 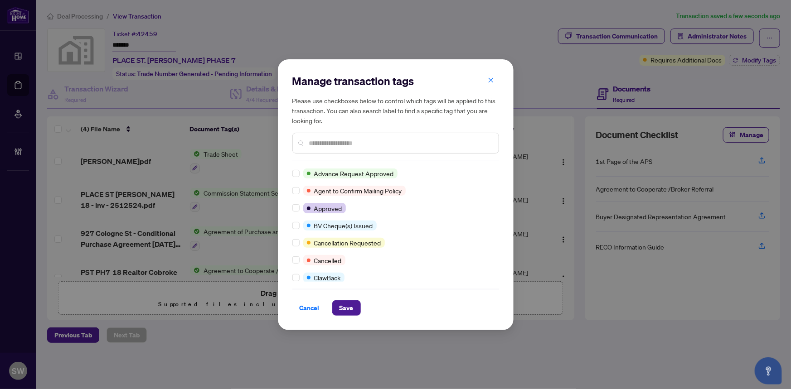 What do you see at coordinates (491, 80) in the screenshot?
I see `span: close` at bounding box center [491, 80].